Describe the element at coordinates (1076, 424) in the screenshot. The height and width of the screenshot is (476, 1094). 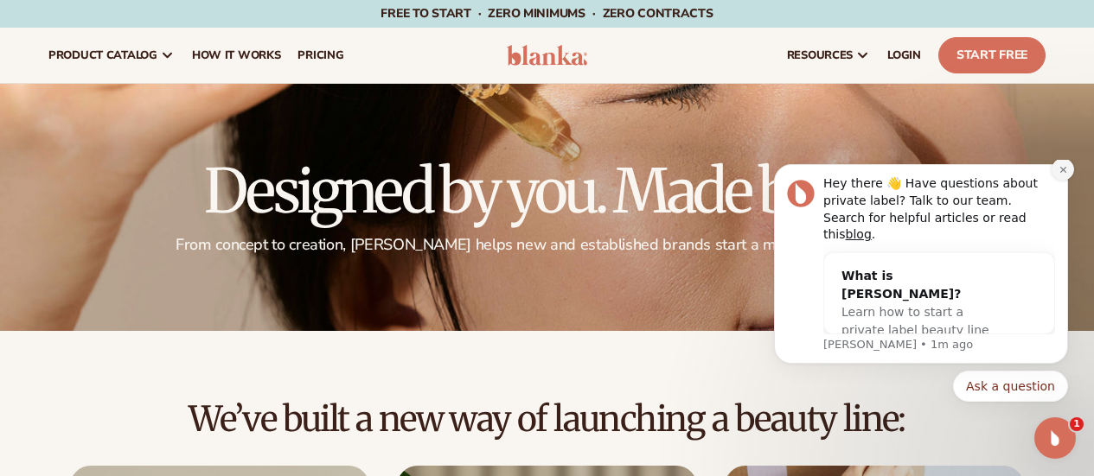
I see `span: 1` at that location.